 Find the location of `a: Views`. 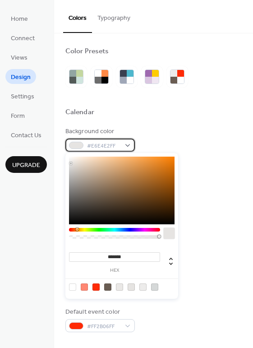

a: Views is located at coordinates (19, 57).